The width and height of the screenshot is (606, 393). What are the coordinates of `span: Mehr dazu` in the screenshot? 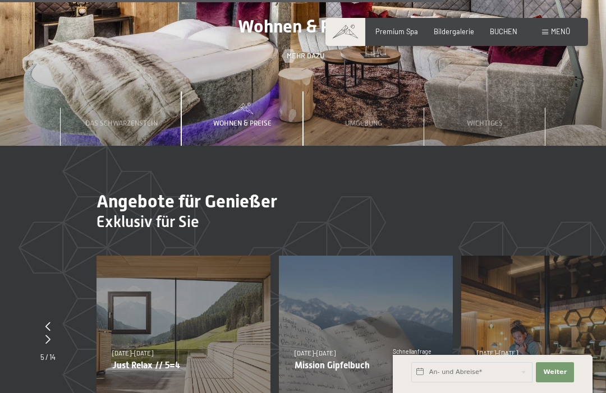 It's located at (305, 56).